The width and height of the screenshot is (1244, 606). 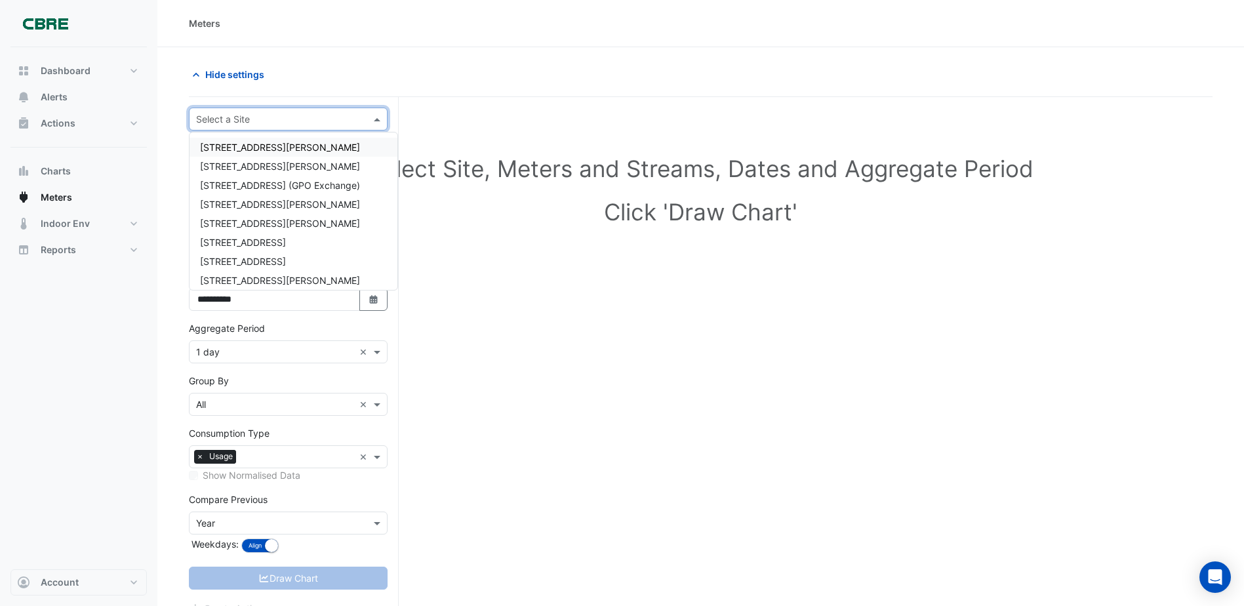 I want to click on h1: Click 'Draw Chart', so click(x=701, y=212).